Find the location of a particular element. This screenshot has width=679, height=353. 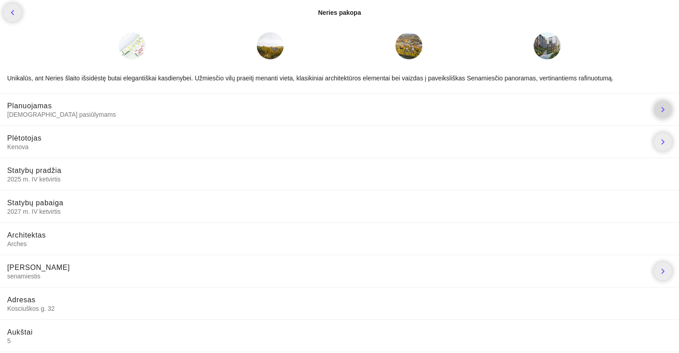

span: 2027 m. IV ketvirtis is located at coordinates (339, 211).